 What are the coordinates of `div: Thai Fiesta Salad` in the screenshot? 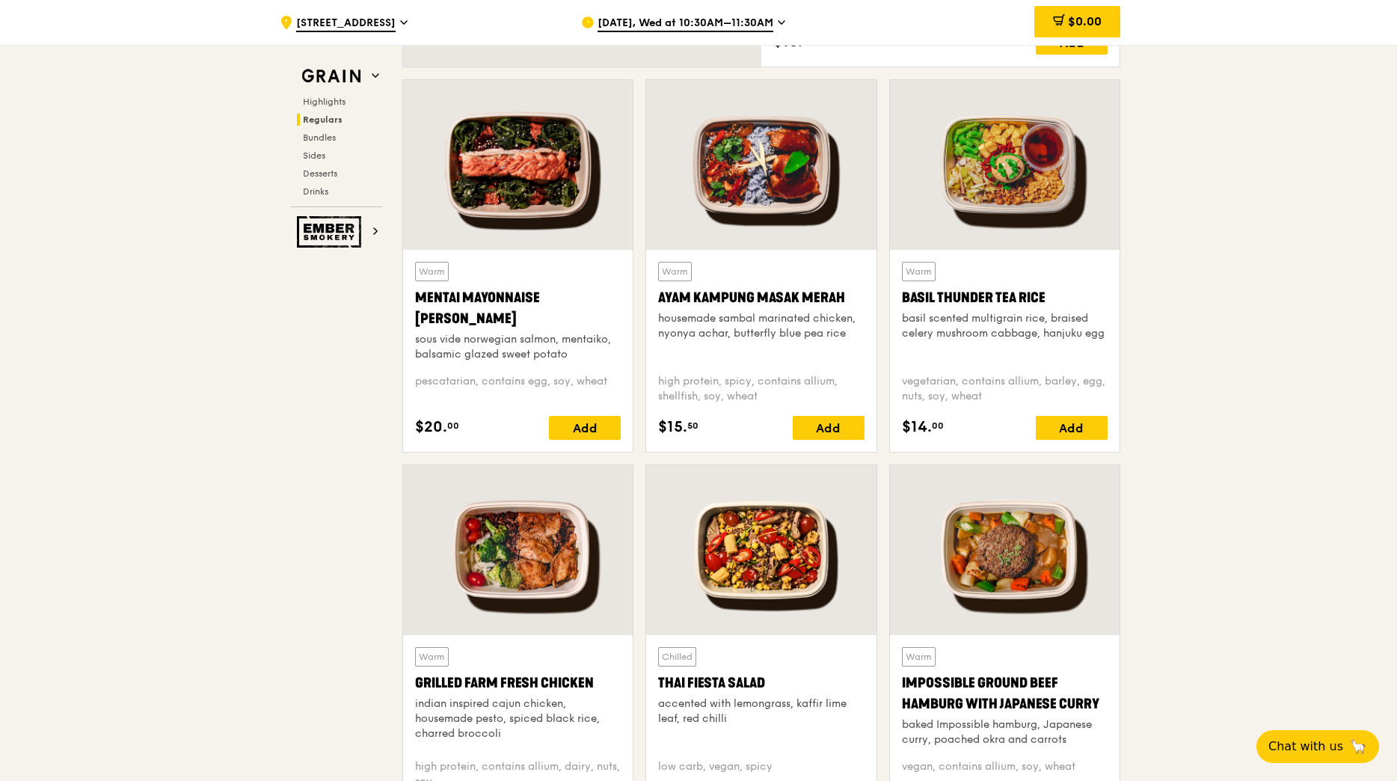 It's located at (760, 683).